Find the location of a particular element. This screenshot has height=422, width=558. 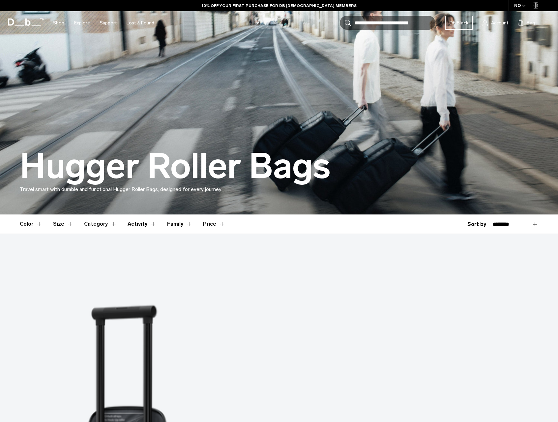

span: Bag is located at coordinates (531, 23).